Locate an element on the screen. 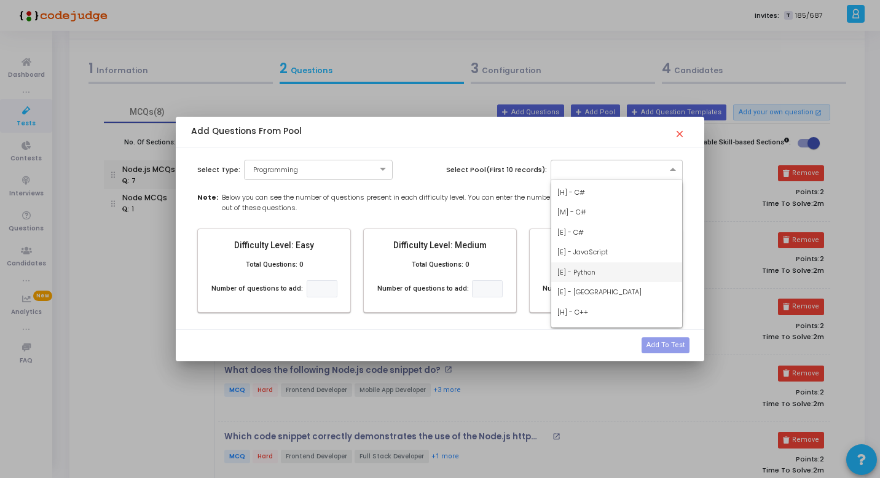 Image resolution: width=880 pixels, height=478 pixels. mat-icon: close is located at coordinates (682, 130).